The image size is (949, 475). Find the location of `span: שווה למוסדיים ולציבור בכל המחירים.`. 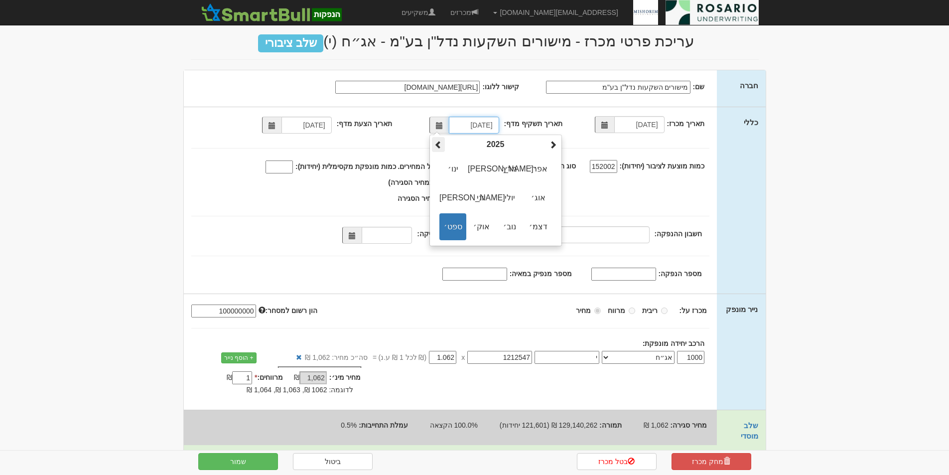

span: שווה למוסדיים ולציבור בכל המחירים. is located at coordinates (452, 166).